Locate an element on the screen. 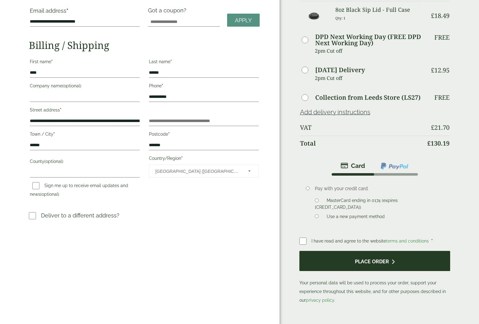  label: Town / City is located at coordinates (85, 135).